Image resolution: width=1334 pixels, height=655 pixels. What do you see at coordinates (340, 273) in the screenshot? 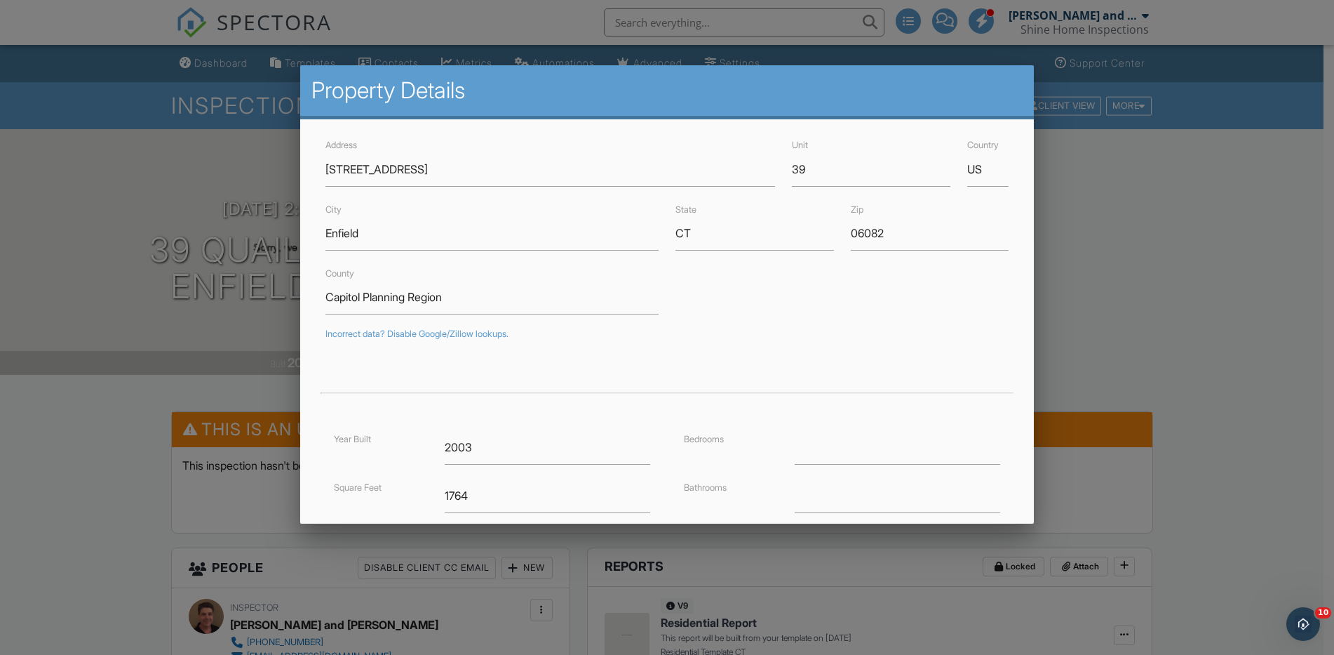
I see `label: County` at bounding box center [340, 273].